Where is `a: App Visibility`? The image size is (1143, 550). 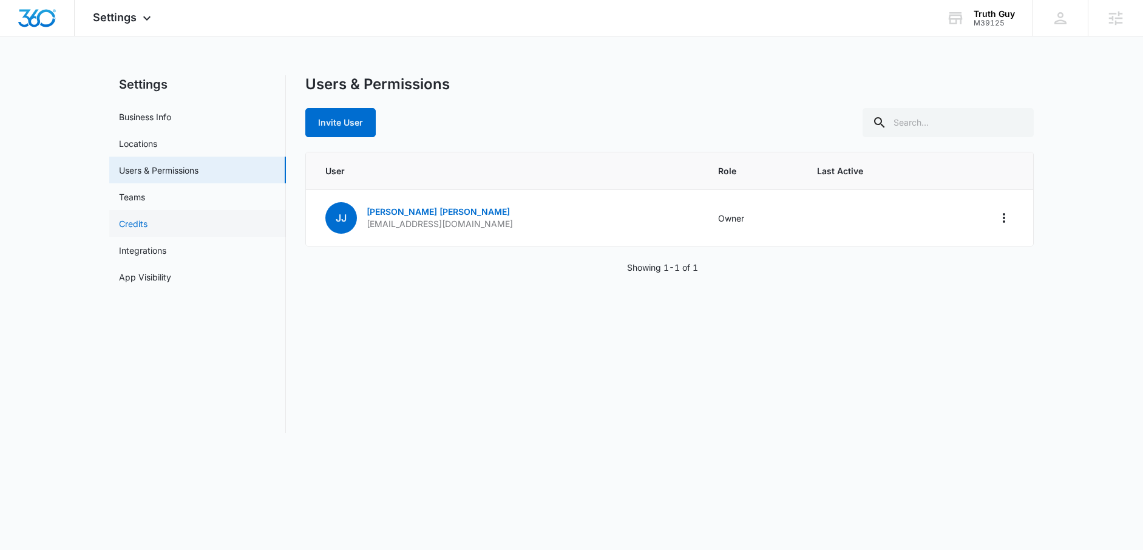 a: App Visibility is located at coordinates (145, 277).